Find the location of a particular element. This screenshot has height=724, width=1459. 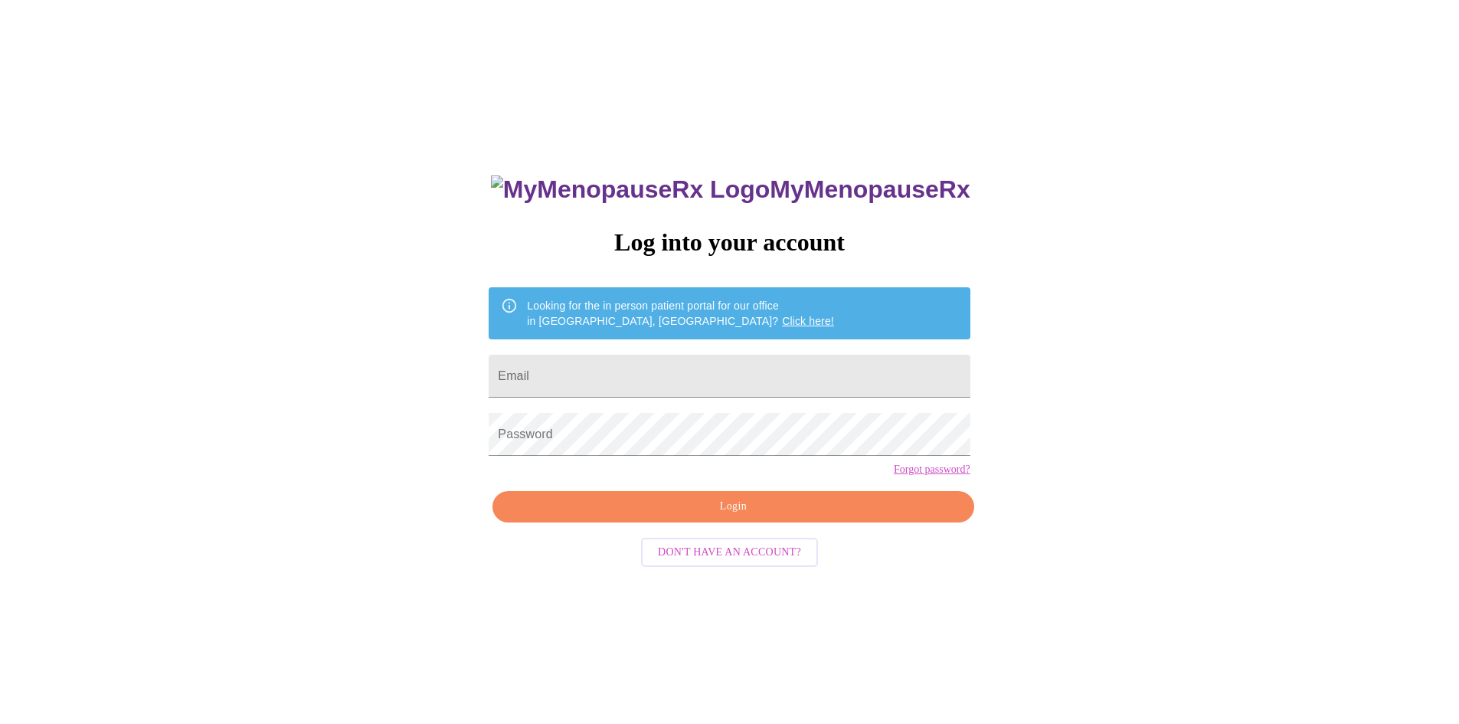

h3: MyMenopauseRx is located at coordinates (730, 189).